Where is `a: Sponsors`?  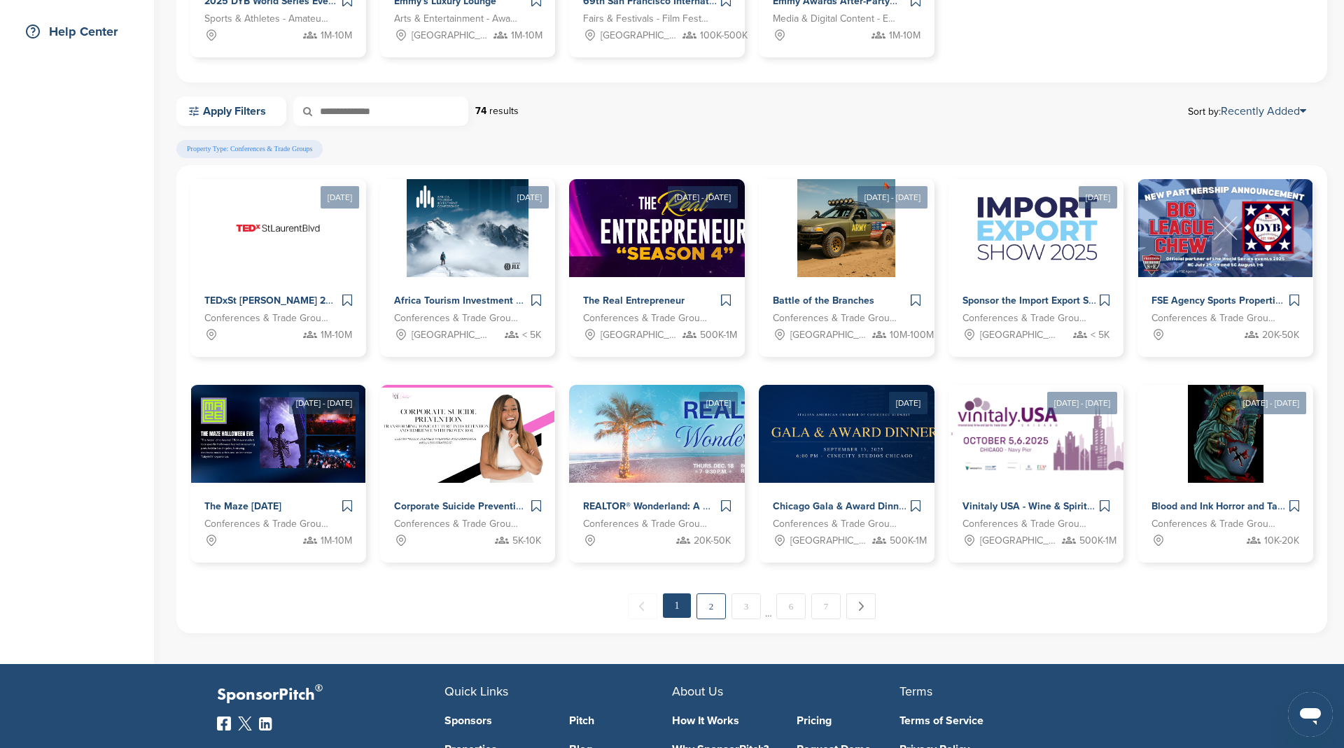 a: Sponsors is located at coordinates (496, 721).